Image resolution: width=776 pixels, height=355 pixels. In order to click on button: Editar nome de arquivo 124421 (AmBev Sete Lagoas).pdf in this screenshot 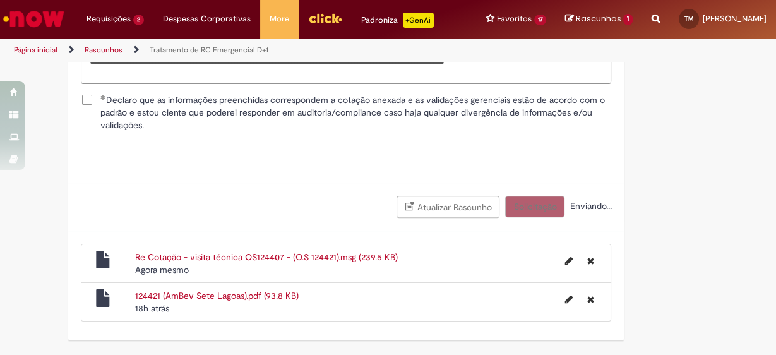, I will do `click(568, 299)`.